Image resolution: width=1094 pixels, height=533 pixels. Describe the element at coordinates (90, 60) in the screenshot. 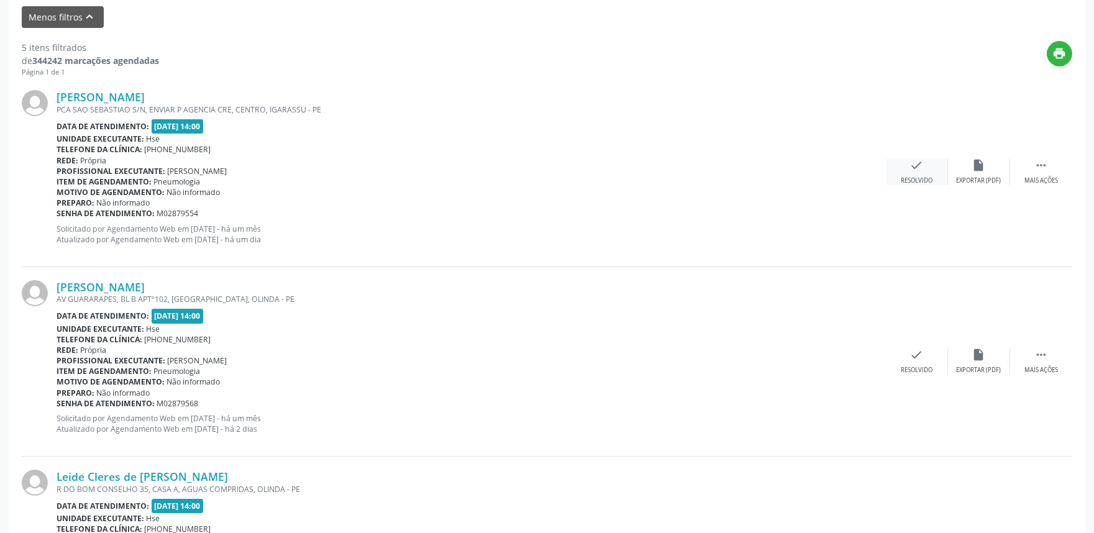

I see `div: de` at that location.